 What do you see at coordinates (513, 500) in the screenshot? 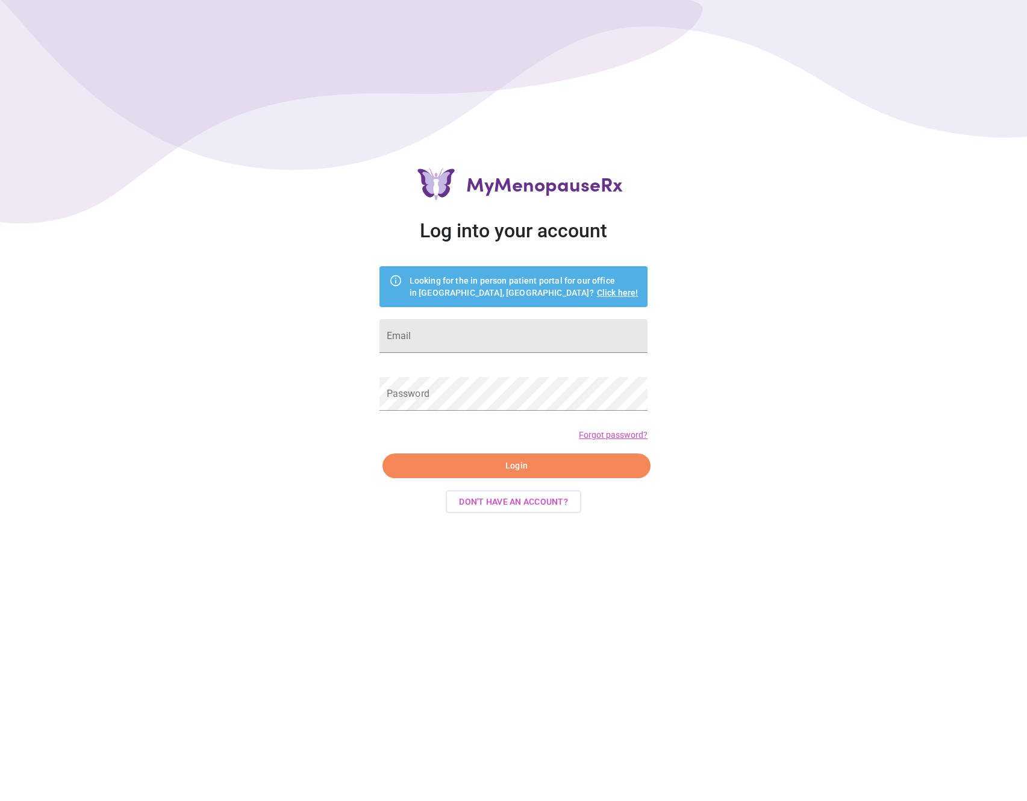
I see `a: Don't have an account?` at bounding box center [513, 500].